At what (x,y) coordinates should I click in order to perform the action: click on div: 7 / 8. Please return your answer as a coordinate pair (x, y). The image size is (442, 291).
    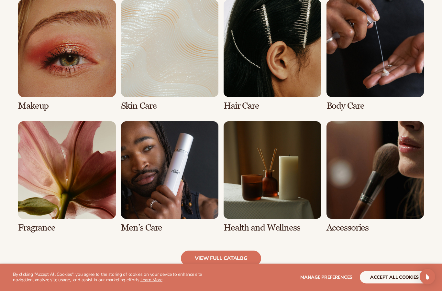
    Looking at the image, I should click on (272, 177).